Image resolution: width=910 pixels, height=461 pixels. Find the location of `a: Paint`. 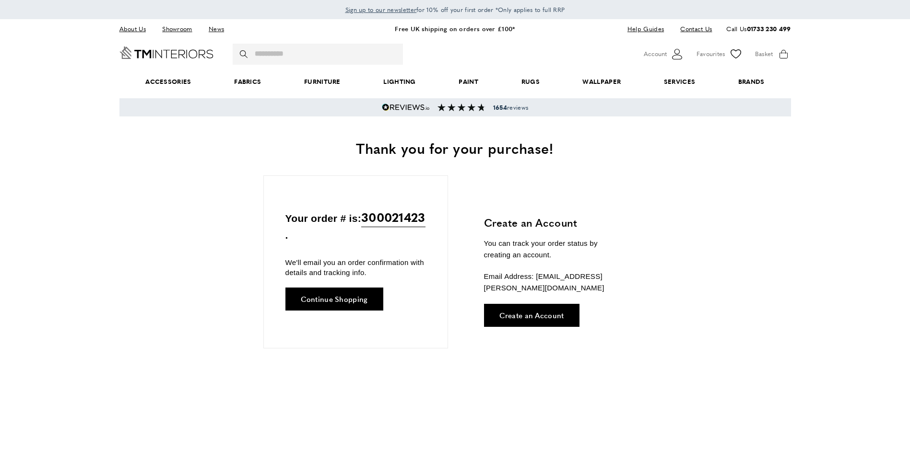

a: Paint is located at coordinates (469, 82).